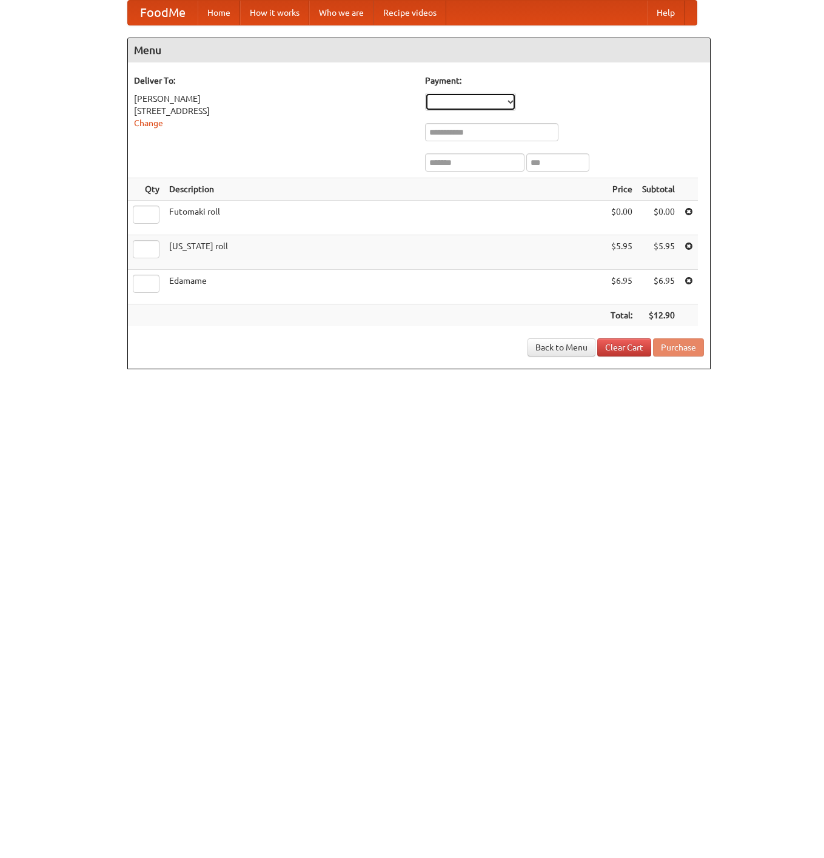 Image resolution: width=824 pixels, height=858 pixels. I want to click on th: Total:, so click(622, 315).